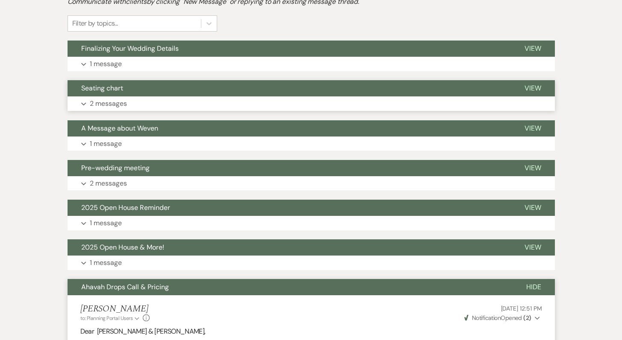 This screenshot has height=340, width=622. I want to click on span: Ahavah Drops Call & Pricing, so click(125, 287).